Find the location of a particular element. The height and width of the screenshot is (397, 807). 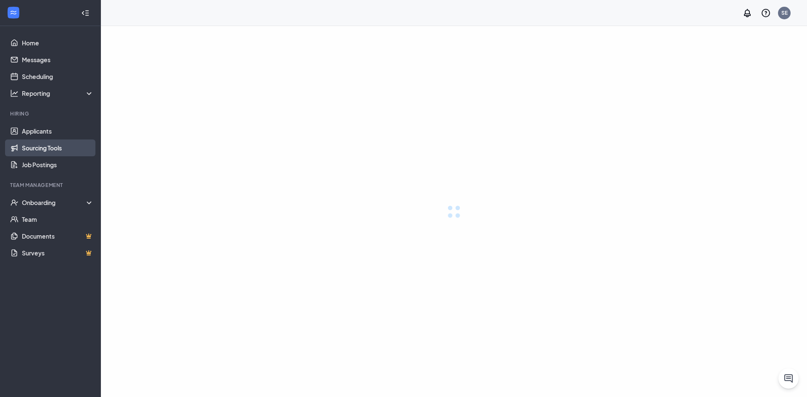

div: Hiring is located at coordinates (51, 113).